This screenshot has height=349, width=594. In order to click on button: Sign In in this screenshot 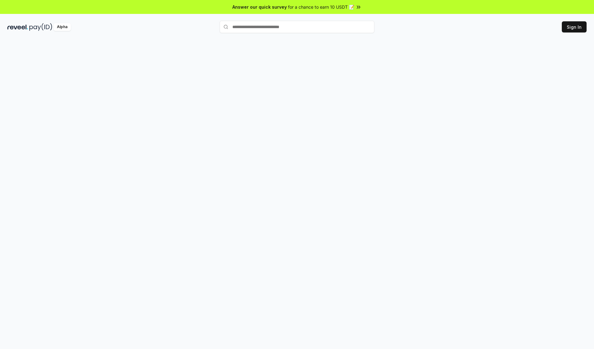, I will do `click(574, 27)`.